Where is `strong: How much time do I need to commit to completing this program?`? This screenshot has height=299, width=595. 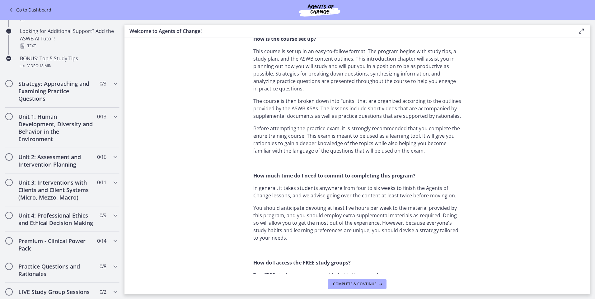 strong: How much time do I need to commit to completing this program? is located at coordinates (334, 176).